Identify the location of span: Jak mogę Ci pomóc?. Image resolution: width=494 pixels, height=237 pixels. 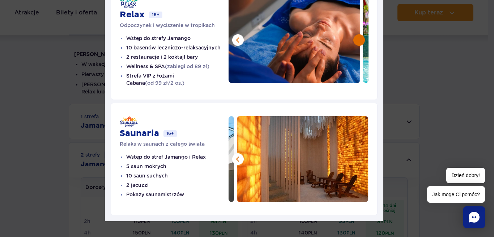
(456, 195).